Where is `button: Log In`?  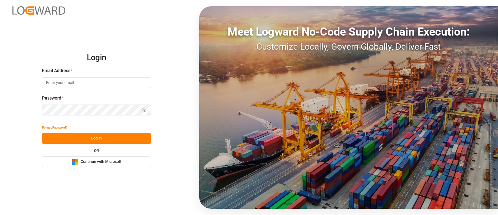 button: Log In is located at coordinates (97, 138).